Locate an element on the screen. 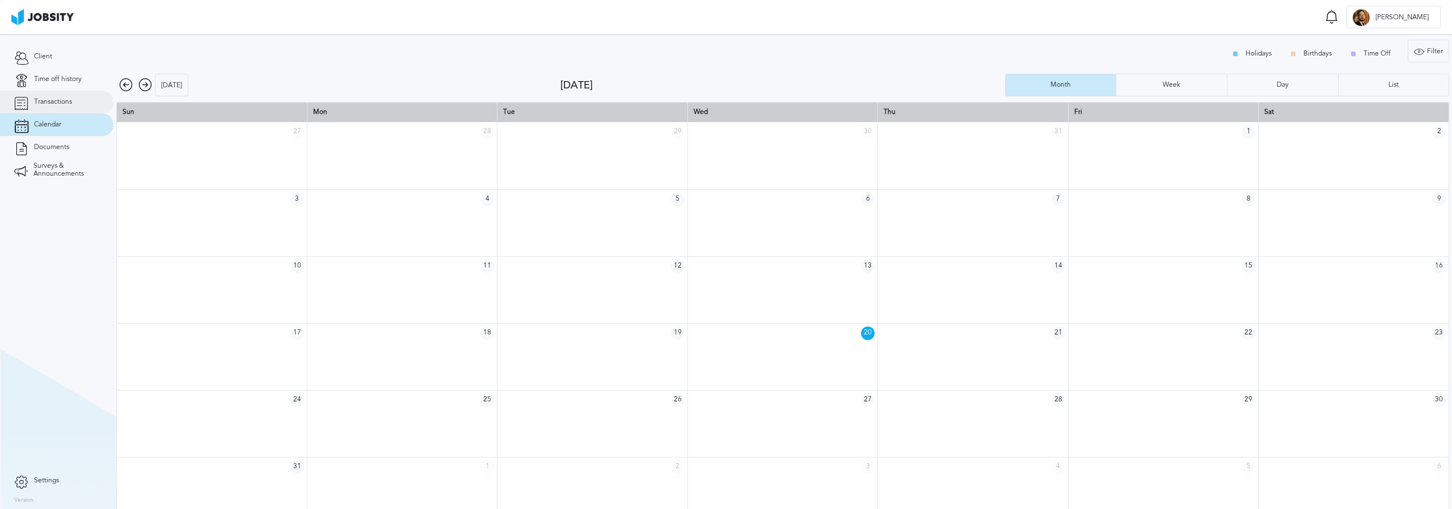 This screenshot has width=1452, height=509. span: Thu is located at coordinates (889, 112).